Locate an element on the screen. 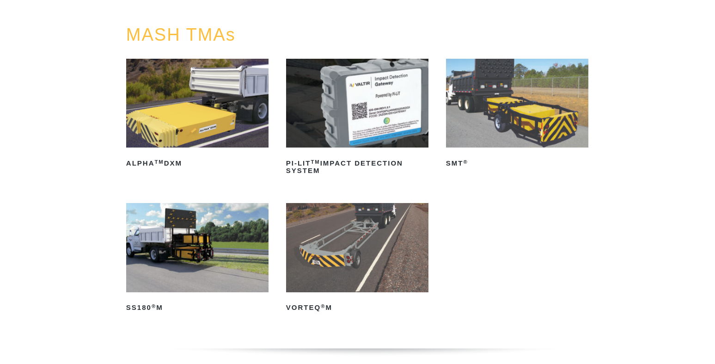 This screenshot has height=364, width=715. a: PI-LITTMImpact Detection System is located at coordinates (357, 118).